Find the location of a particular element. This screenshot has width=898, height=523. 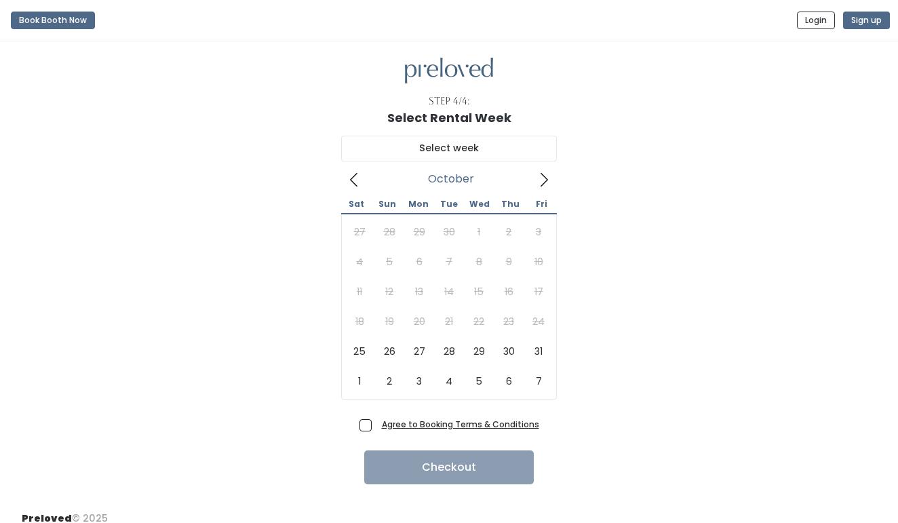

span: November 7, 2025 is located at coordinates (539, 381).